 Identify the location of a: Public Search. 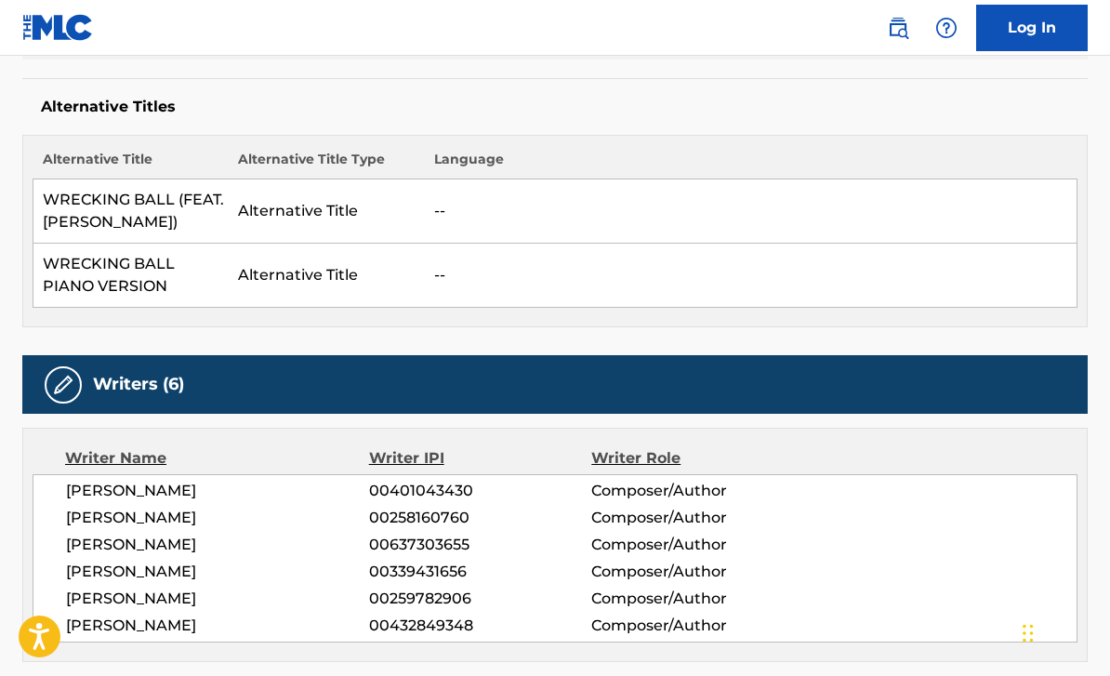
(898, 28).